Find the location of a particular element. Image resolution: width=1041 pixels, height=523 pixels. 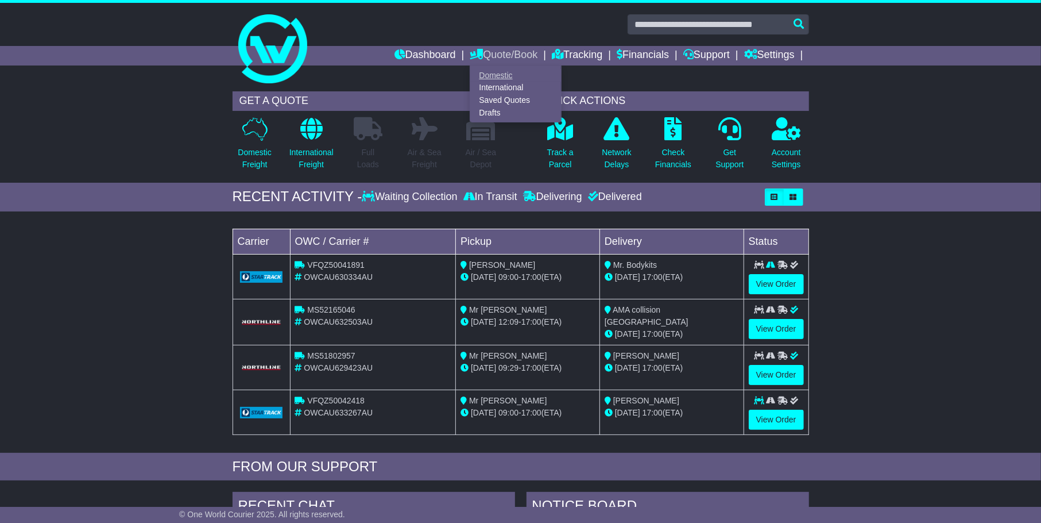

a: AccountSettings is located at coordinates (786, 146).